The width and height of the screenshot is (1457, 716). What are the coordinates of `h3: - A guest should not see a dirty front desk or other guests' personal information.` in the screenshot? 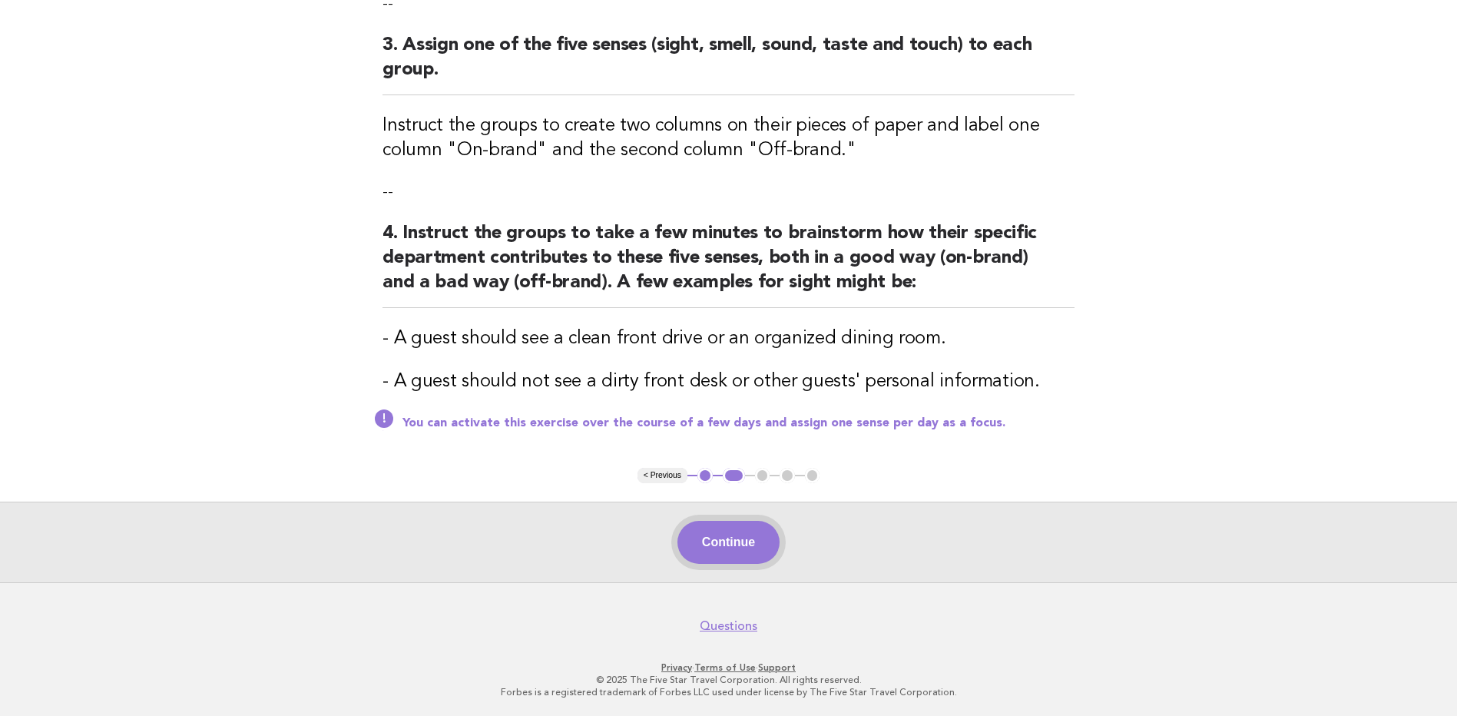 It's located at (728, 382).